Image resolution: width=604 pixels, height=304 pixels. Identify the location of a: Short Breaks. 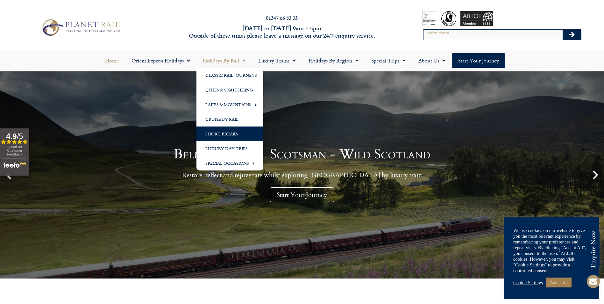
(230, 134).